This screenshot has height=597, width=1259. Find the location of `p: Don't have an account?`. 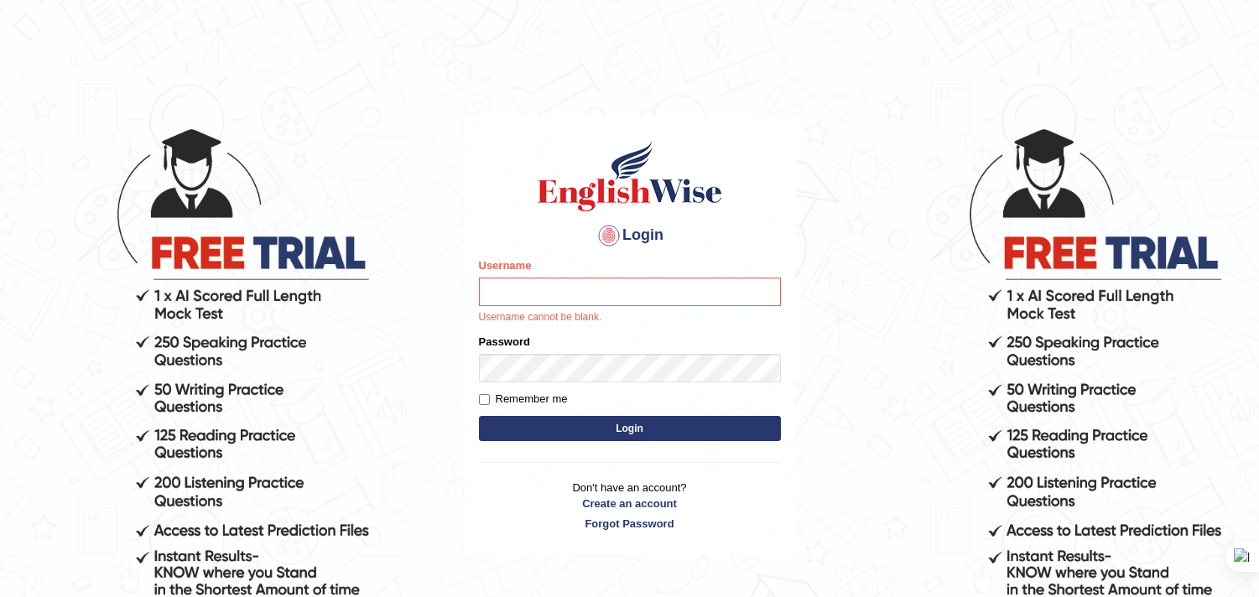

p: Don't have an account? is located at coordinates (630, 506).